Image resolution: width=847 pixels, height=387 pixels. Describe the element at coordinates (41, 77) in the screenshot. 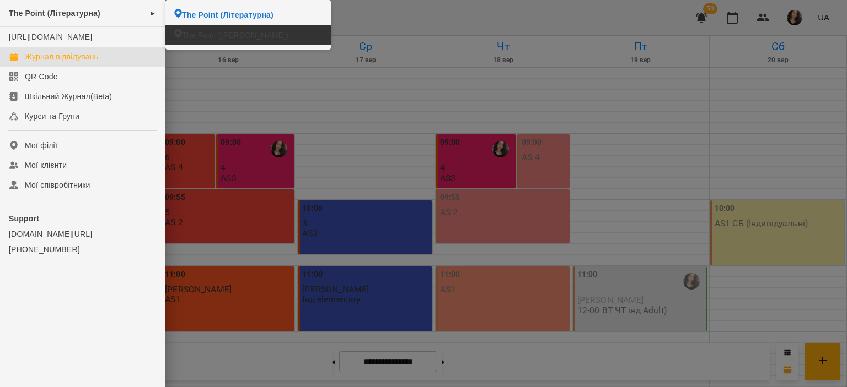

I see `div: QR Code` at that location.